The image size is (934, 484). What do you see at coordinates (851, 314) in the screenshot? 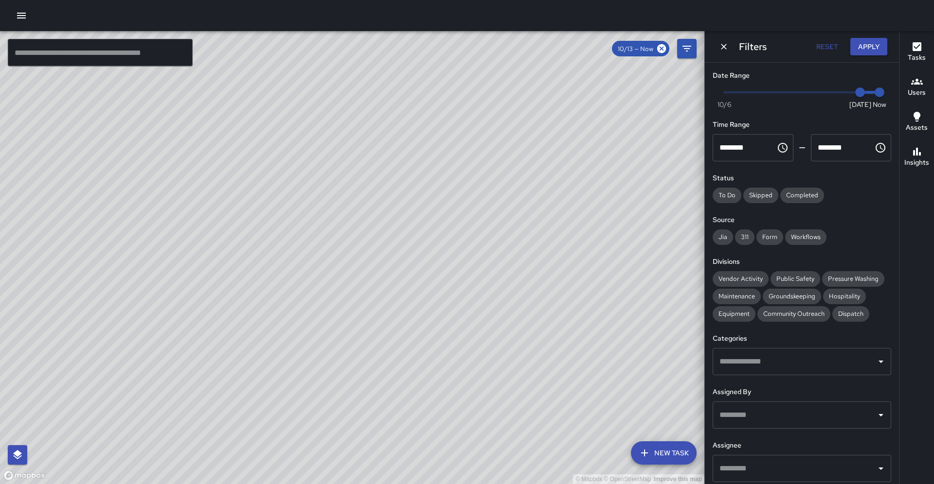
I see `span: Dispatch` at bounding box center [851, 314].